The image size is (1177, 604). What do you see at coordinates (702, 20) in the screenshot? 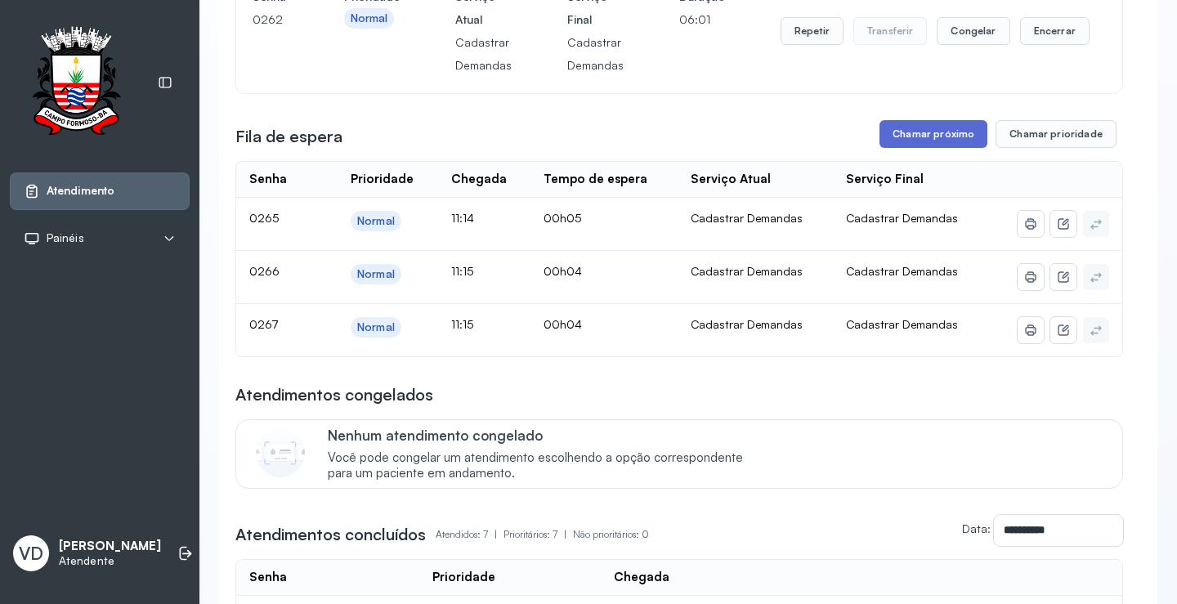
I see `p: 06:01` at bounding box center [702, 20].